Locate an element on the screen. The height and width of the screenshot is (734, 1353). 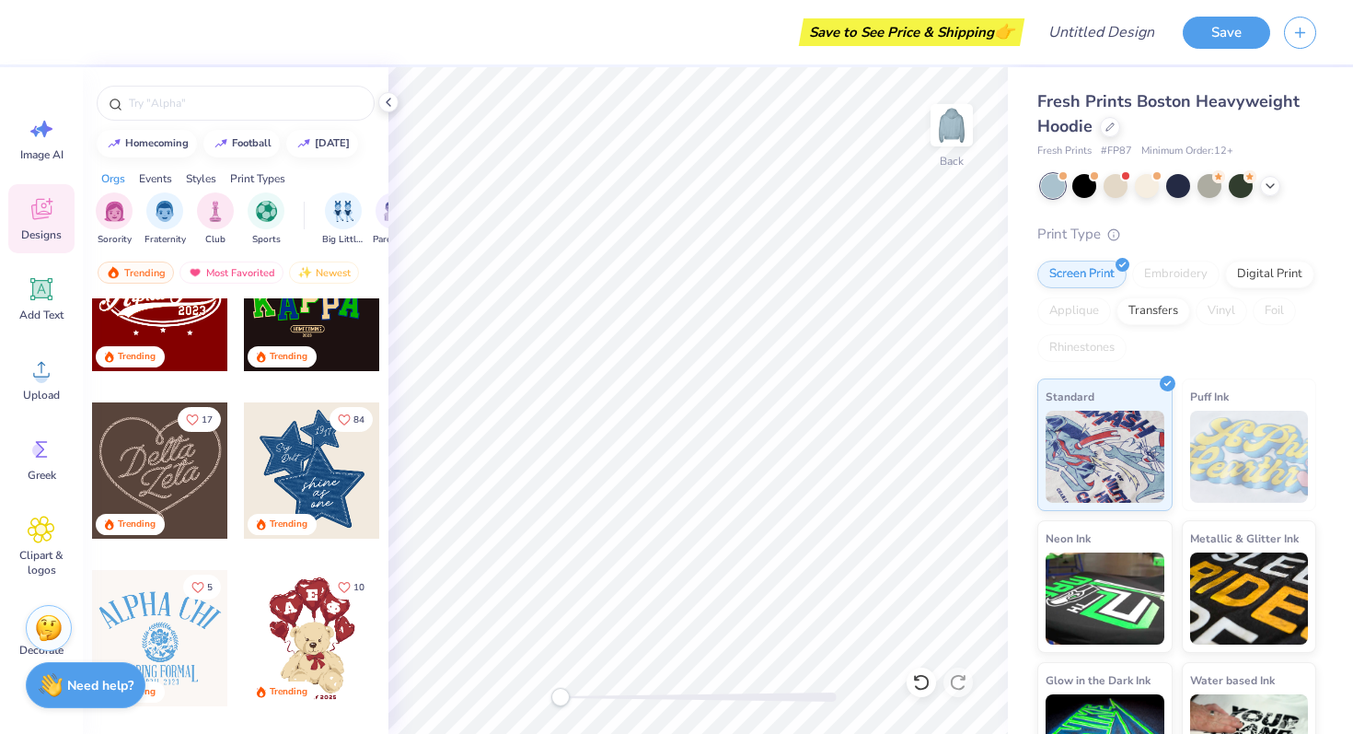
span: Sports is located at coordinates (266, 239).